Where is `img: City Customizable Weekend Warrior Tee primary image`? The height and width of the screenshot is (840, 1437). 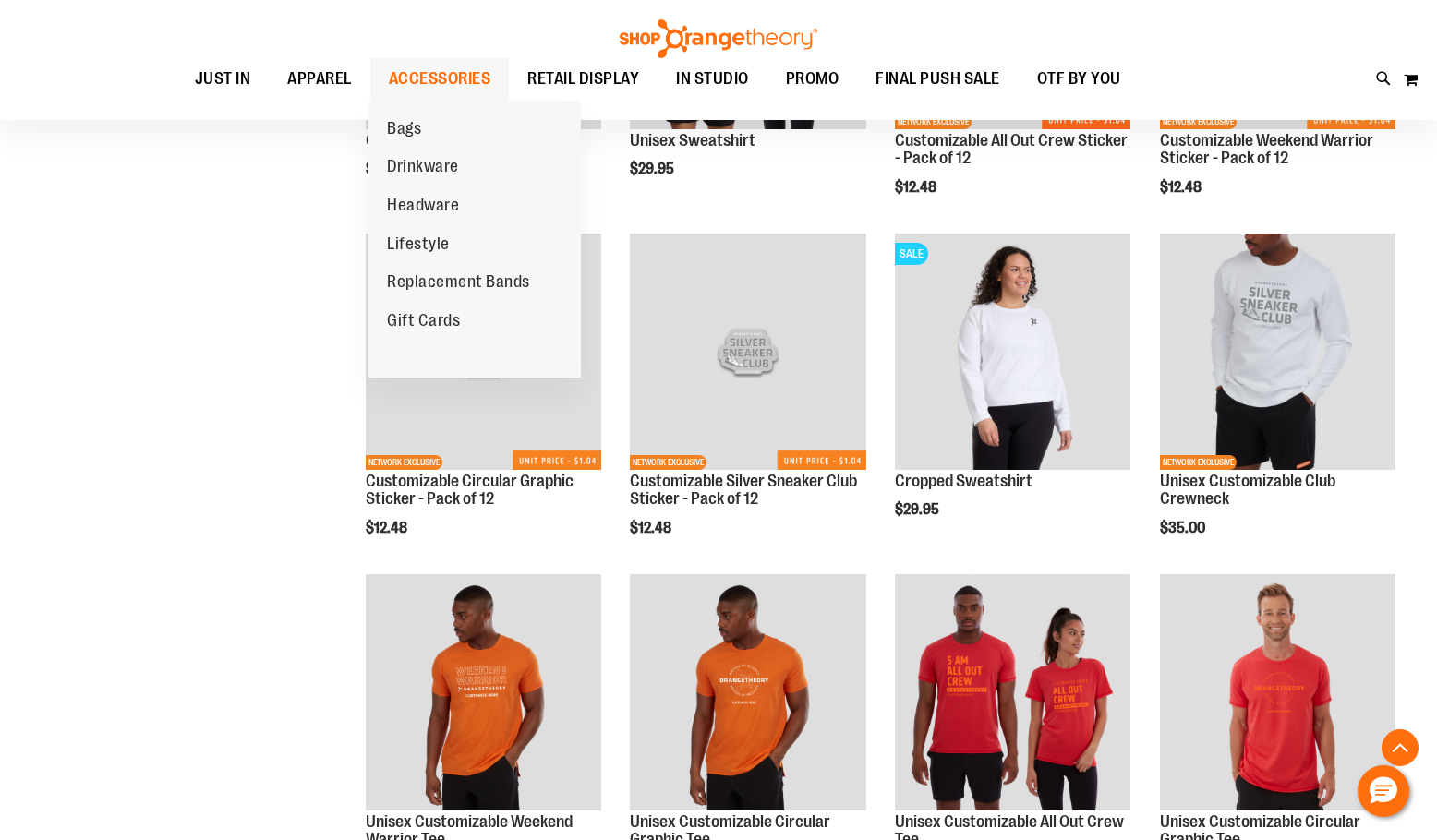
img: City Customizable Weekend Warrior Tee primary image is located at coordinates (483, 691).